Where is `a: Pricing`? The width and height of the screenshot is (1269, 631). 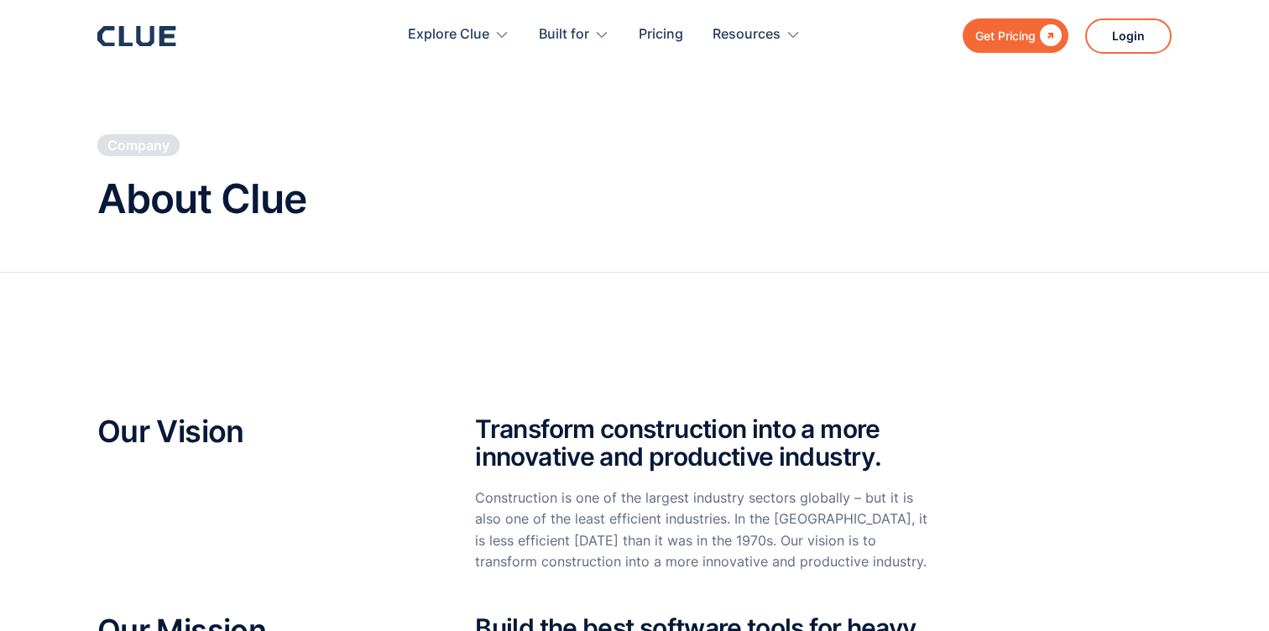
a: Pricing is located at coordinates (660, 34).